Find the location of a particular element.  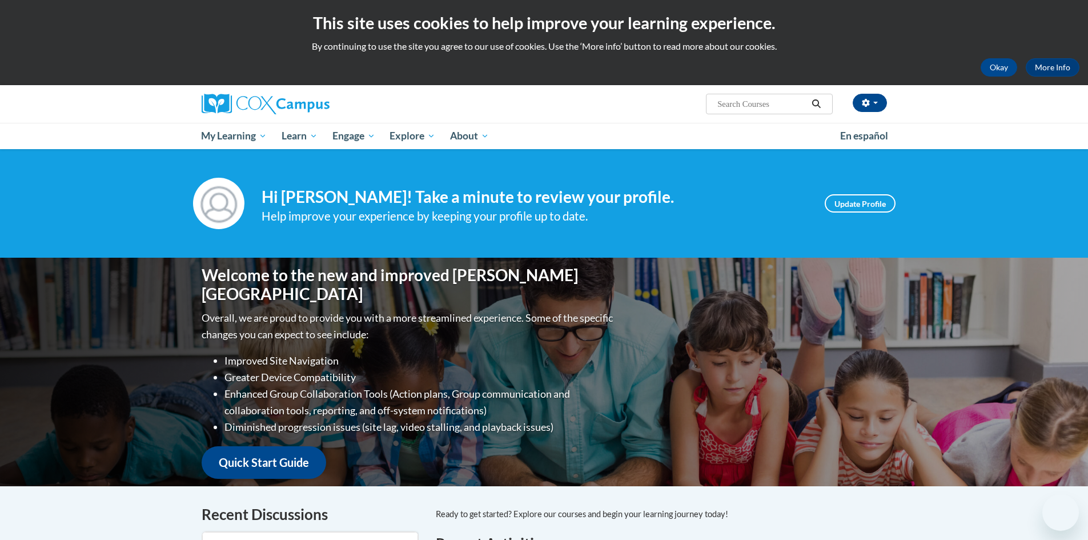

a: Cox Campus is located at coordinates (310, 104).